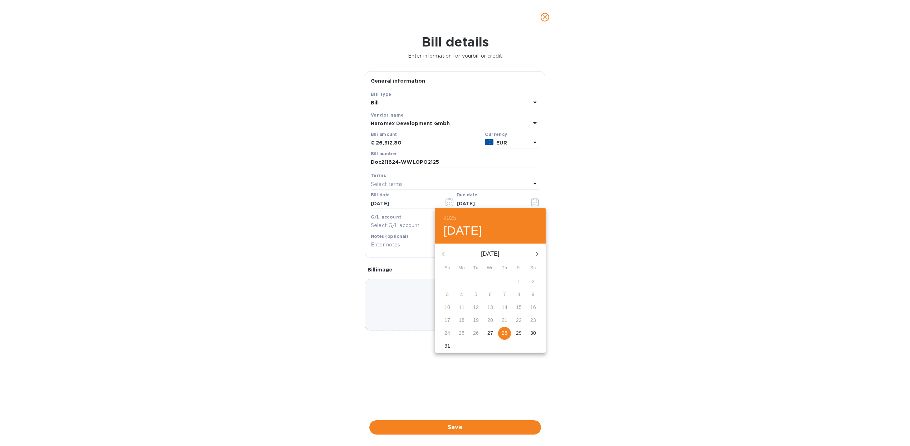 The width and height of the screenshot is (910, 446). Describe the element at coordinates (490, 268) in the screenshot. I see `span: We` at that location.